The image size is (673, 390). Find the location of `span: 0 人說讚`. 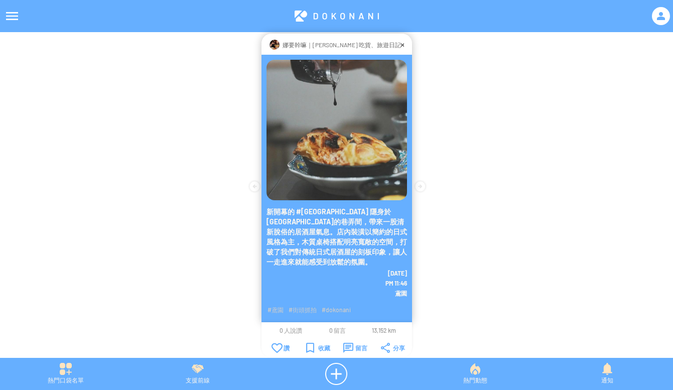

span: 0 人說讚 is located at coordinates (291, 330).